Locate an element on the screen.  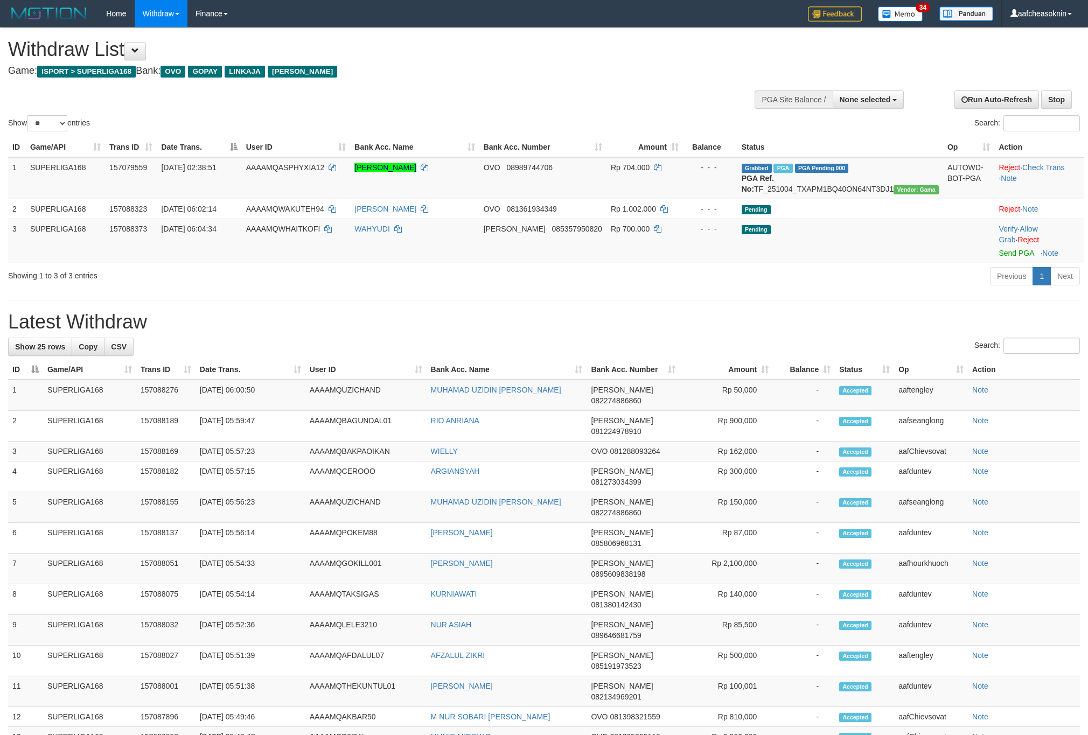
th: Game/API: activate to sort column ascending is located at coordinates (65, 147).